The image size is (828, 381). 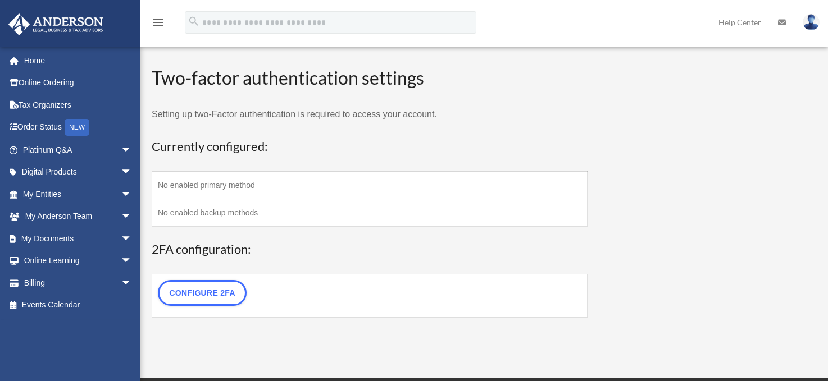 I want to click on h2: Two-factor authentication settings, so click(x=369, y=78).